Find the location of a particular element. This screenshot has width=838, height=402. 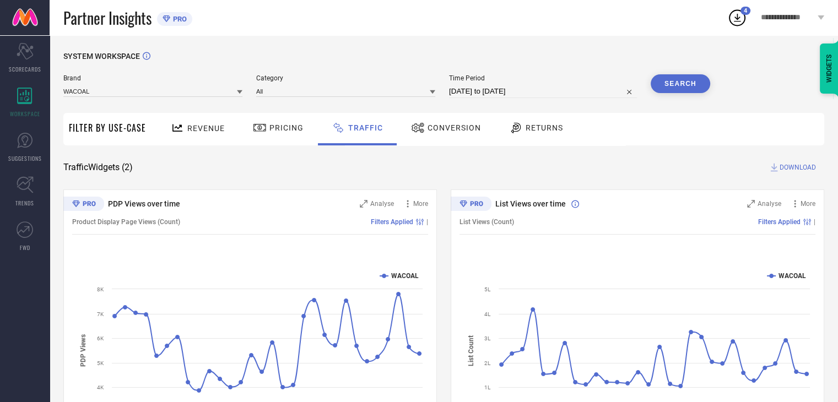

text: 8K is located at coordinates (100, 289).